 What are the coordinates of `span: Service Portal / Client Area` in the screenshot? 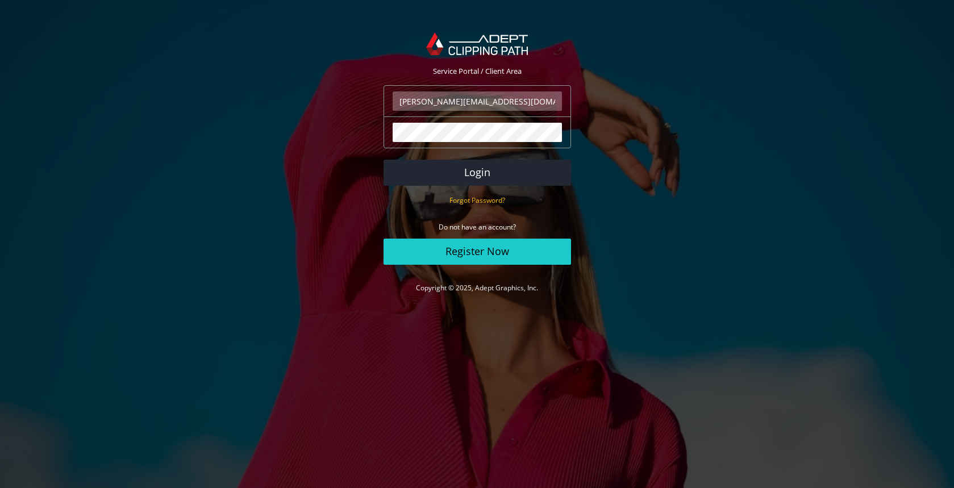 It's located at (477, 71).